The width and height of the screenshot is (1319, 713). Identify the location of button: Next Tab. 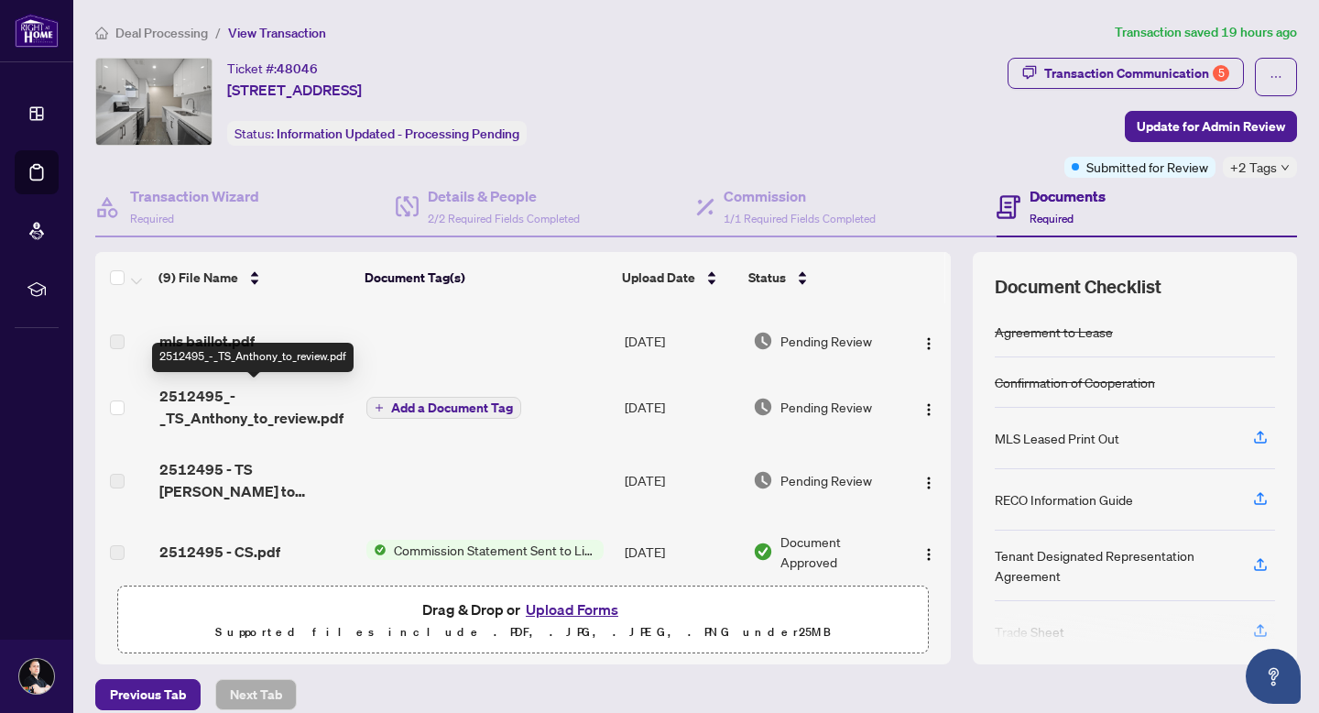
(256, 694).